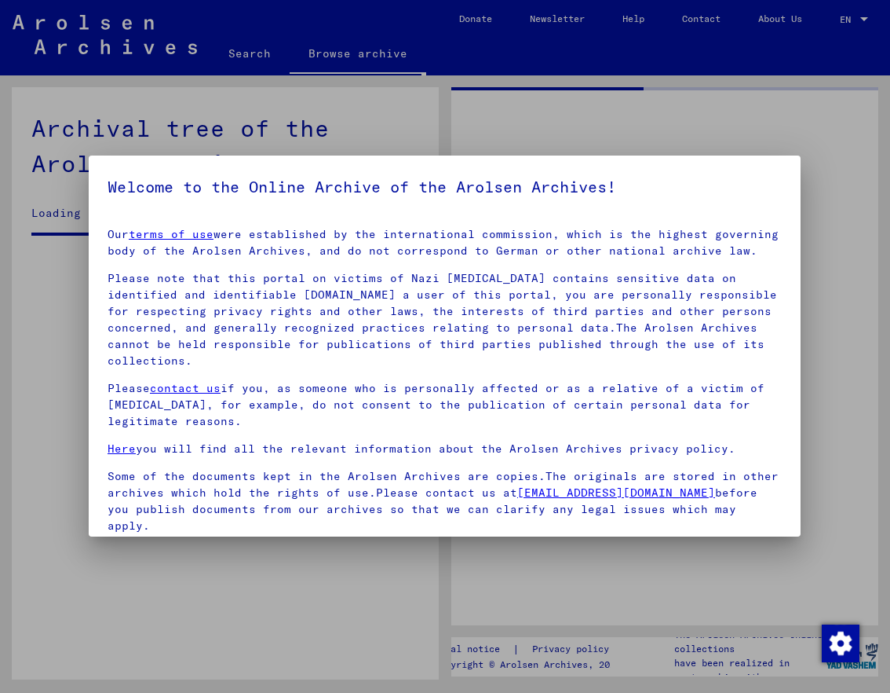 This screenshot has height=693, width=890. What do you see at coordinates (444, 501) in the screenshot?
I see `p: Some of the documents kept in the Arolsen Archives are copies.The originals are stored in other a...` at bounding box center [444, 501].